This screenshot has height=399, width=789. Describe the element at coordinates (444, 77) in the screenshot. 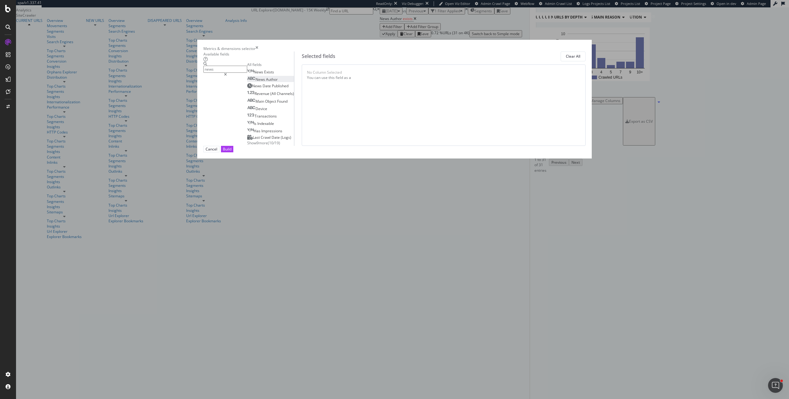

I see `div: You can use this field as a` at that location.